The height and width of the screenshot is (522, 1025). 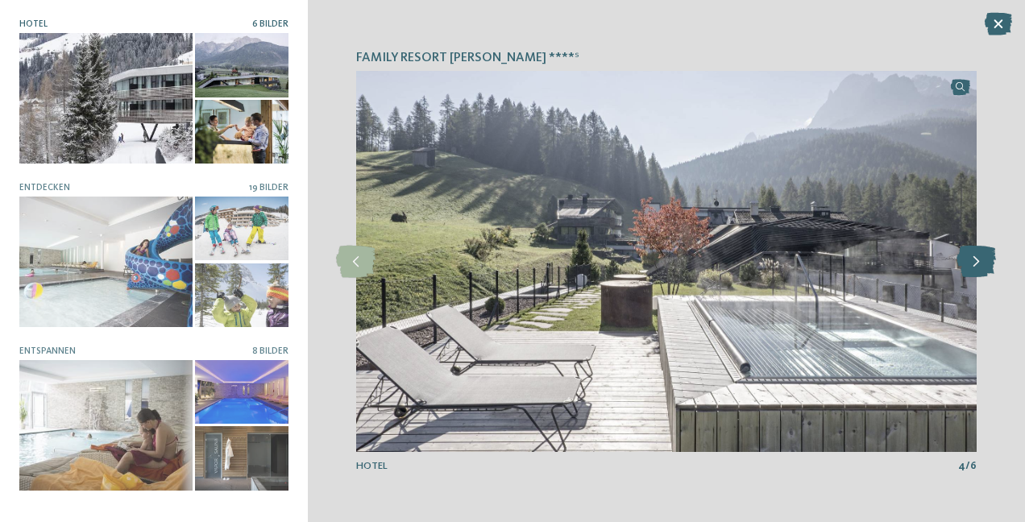 What do you see at coordinates (48, 351) in the screenshot?
I see `span: Entspannen` at bounding box center [48, 351].